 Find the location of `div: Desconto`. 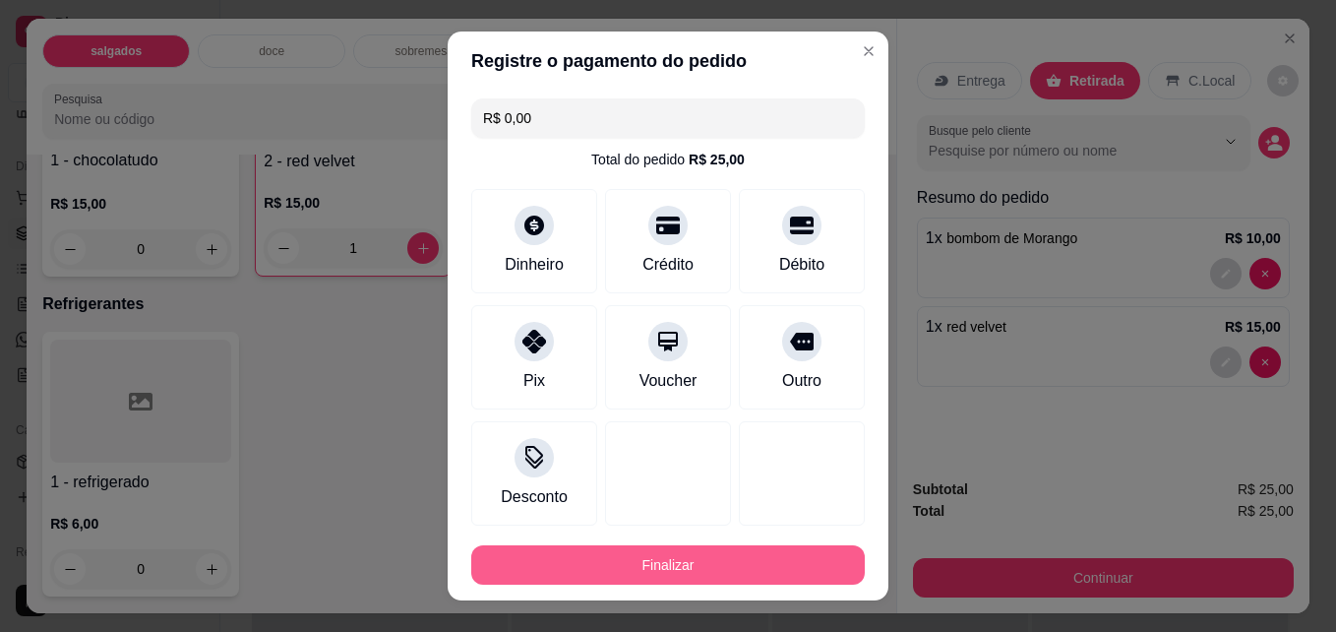

div: Desconto is located at coordinates (534, 497).